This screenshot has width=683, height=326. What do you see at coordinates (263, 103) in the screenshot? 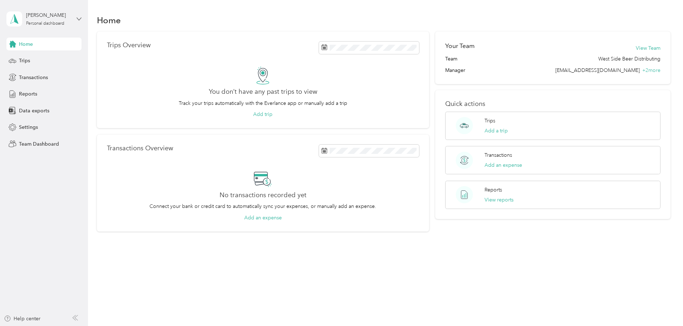
I see `p: Track your trips automatically with the Everlance app or manually add a trip` at bounding box center [263, 103].